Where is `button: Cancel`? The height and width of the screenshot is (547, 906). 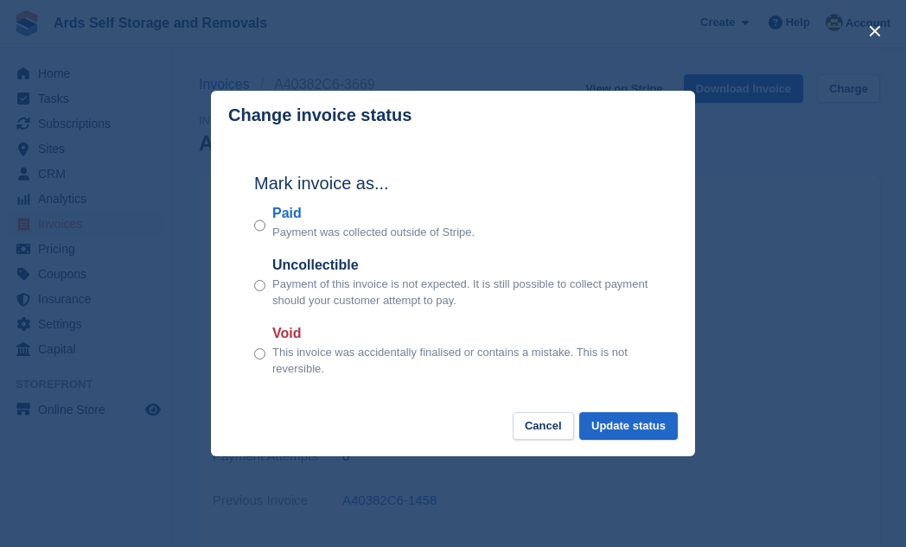
button: Cancel is located at coordinates (543, 426).